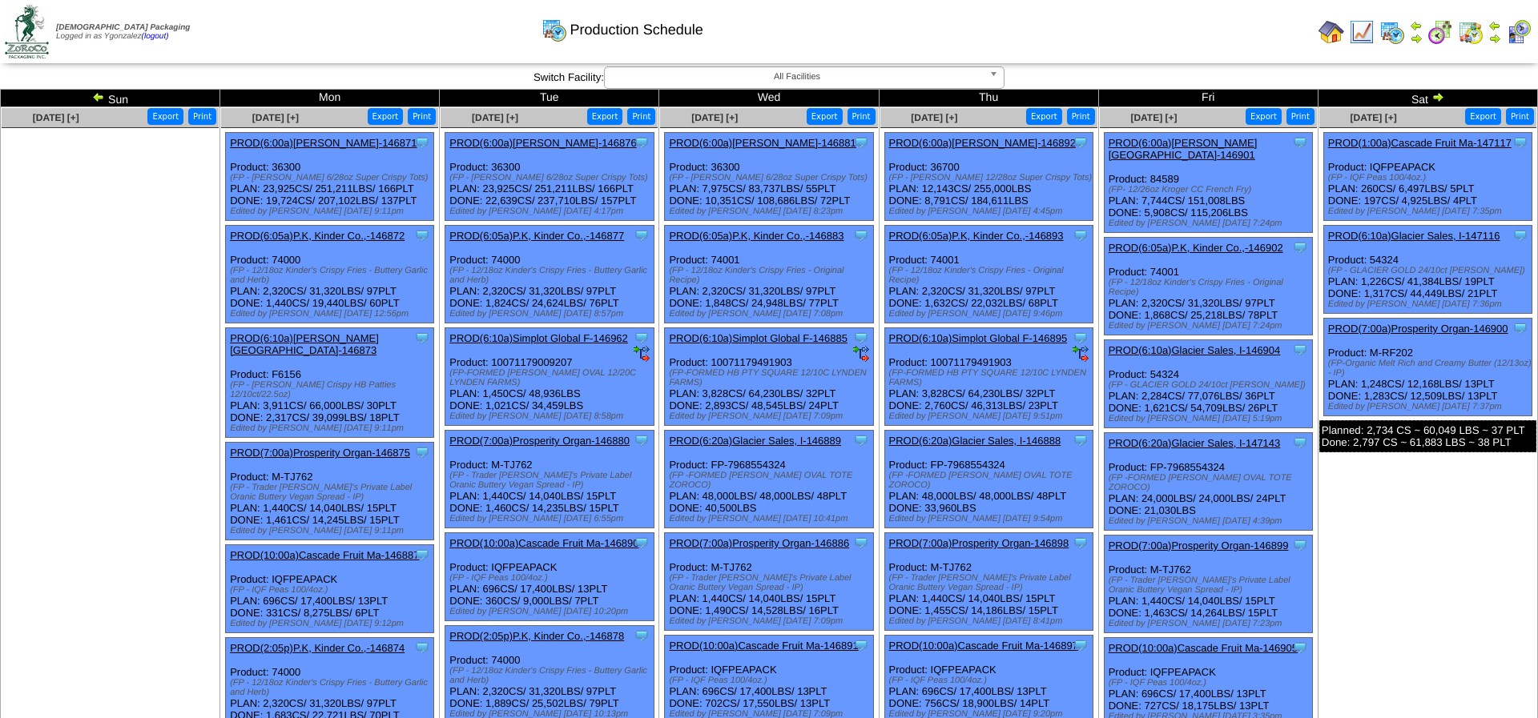 The image size is (1538, 718). Describe the element at coordinates (1414, 235) in the screenshot. I see `a: PROD(6:10a)Glacier Sales, I-147116` at that location.